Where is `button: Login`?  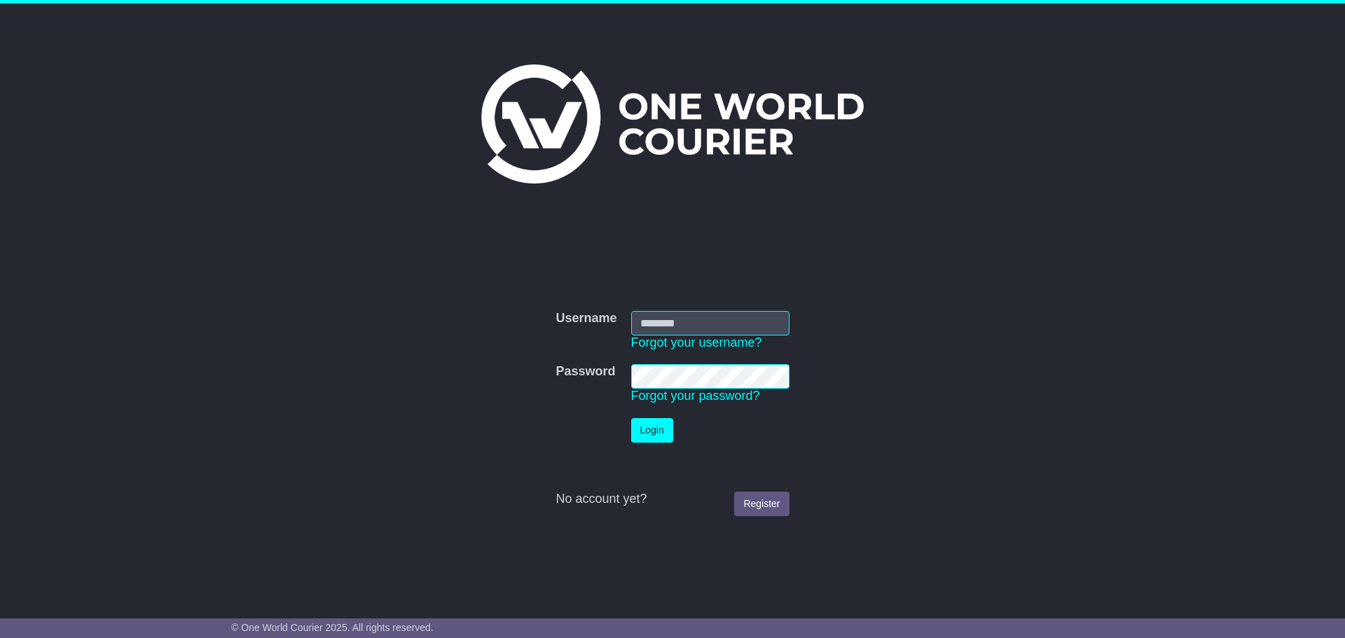 button: Login is located at coordinates (652, 430).